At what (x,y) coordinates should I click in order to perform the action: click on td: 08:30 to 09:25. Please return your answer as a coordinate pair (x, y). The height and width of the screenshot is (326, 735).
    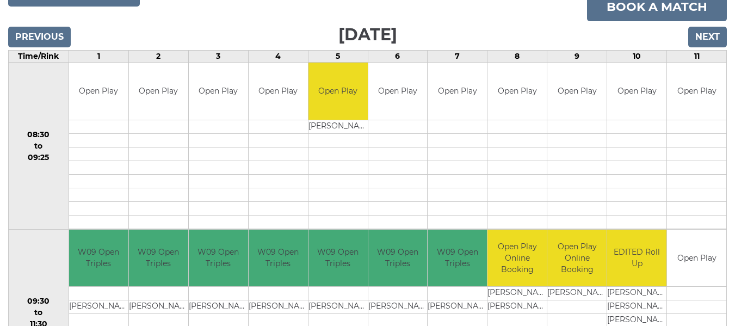
    Looking at the image, I should click on (39, 146).